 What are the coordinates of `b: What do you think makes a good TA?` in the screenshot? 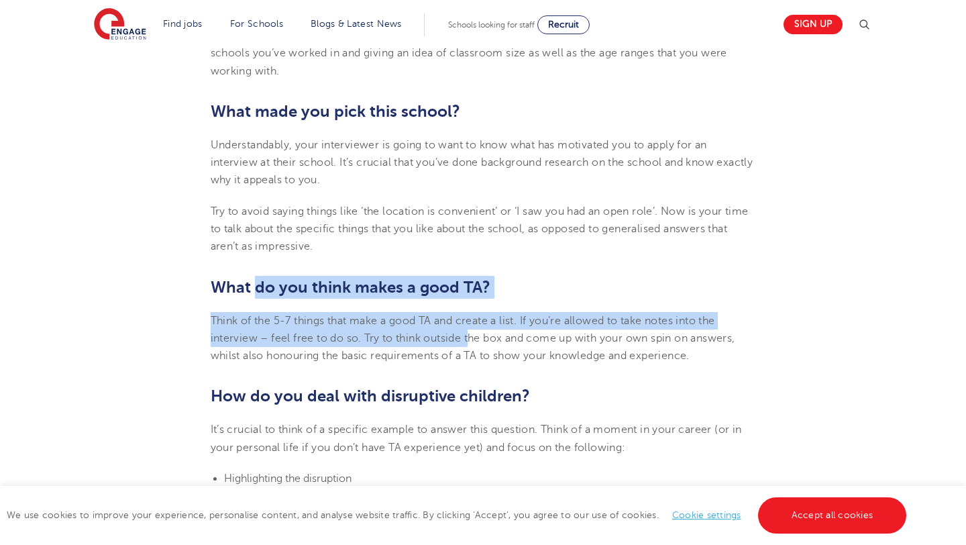 It's located at (350, 287).